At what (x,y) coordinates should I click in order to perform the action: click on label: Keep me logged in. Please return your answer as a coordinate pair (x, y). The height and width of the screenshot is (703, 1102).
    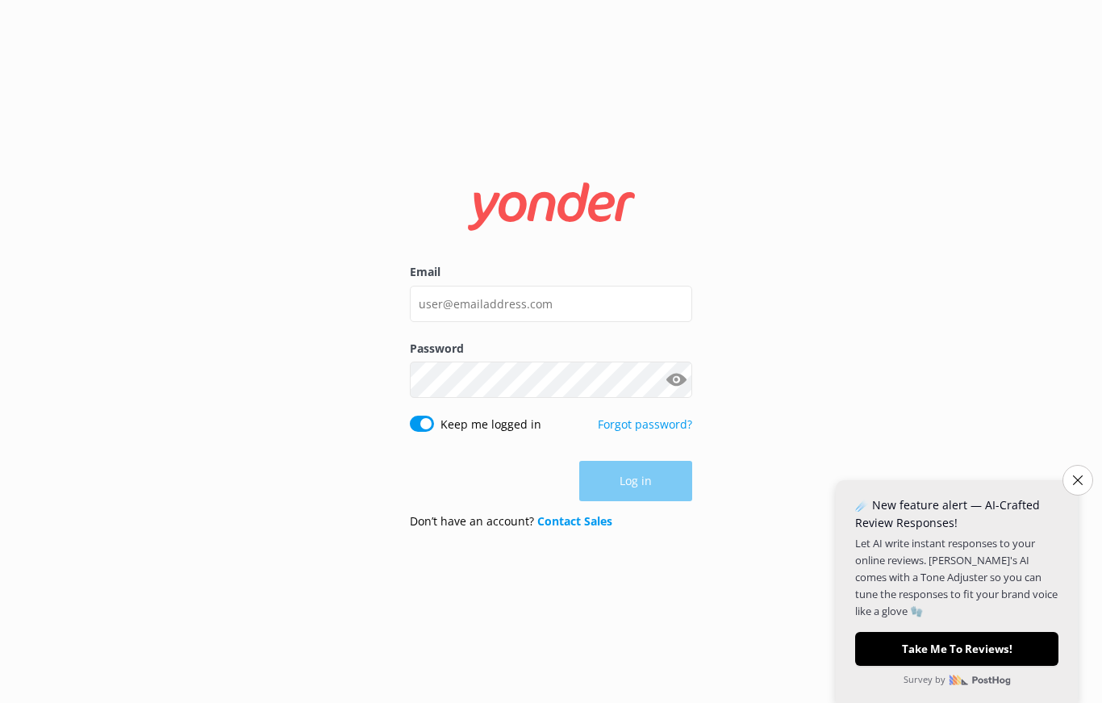
    Looking at the image, I should click on (491, 424).